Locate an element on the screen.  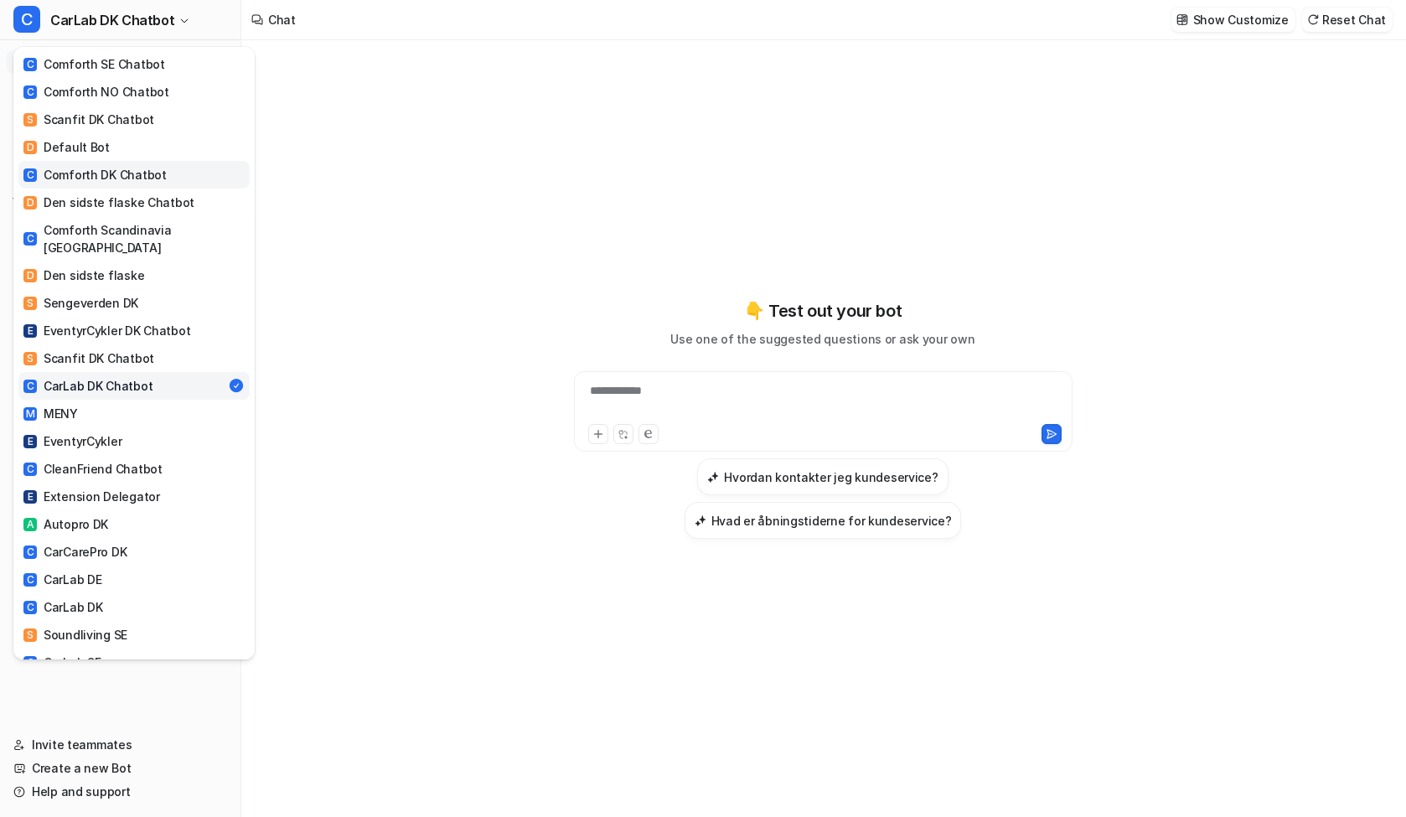
span: CarLab DK Chatbot is located at coordinates (112, 20).